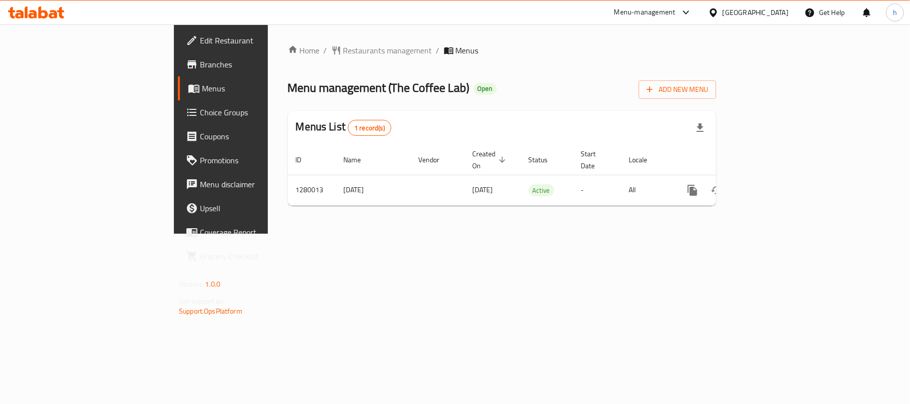 Image resolution: width=910 pixels, height=404 pixels. Describe the element at coordinates (259, 184) in the screenshot. I see `span: Menu disclaimer` at that location.